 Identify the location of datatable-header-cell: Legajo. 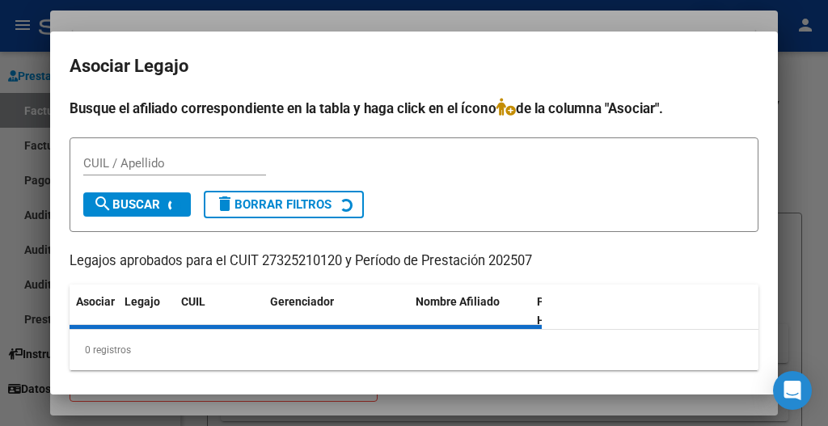
(146, 311).